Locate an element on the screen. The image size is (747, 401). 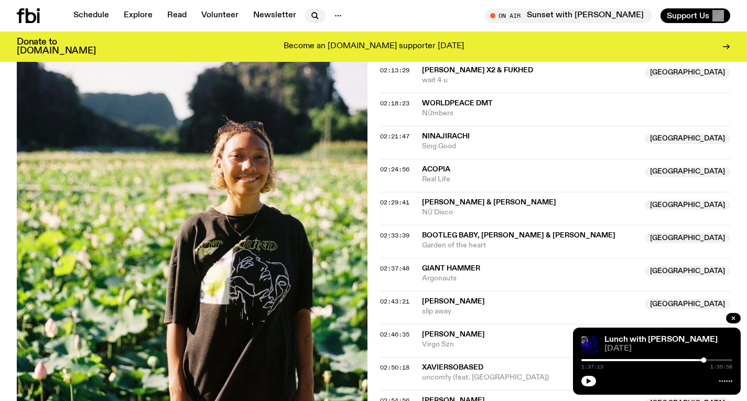
span: 1:37:13 is located at coordinates (593, 367).